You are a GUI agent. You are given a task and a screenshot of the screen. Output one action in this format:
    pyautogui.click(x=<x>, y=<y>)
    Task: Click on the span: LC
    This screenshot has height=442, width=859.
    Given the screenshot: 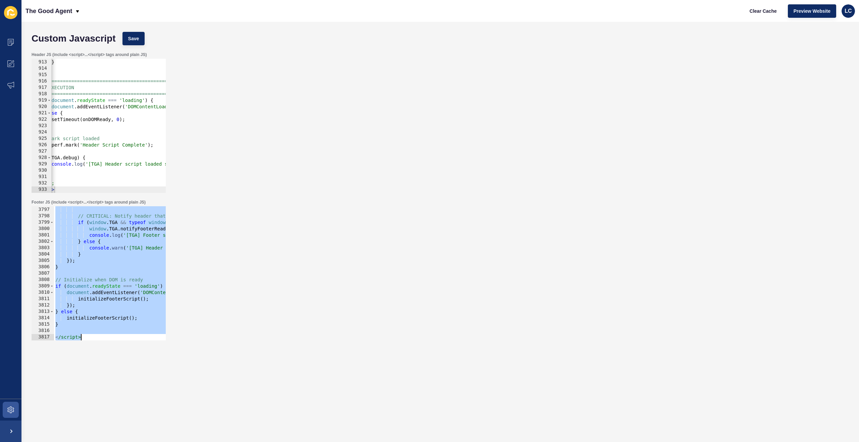 What is the action you would take?
    pyautogui.click(x=848, y=11)
    